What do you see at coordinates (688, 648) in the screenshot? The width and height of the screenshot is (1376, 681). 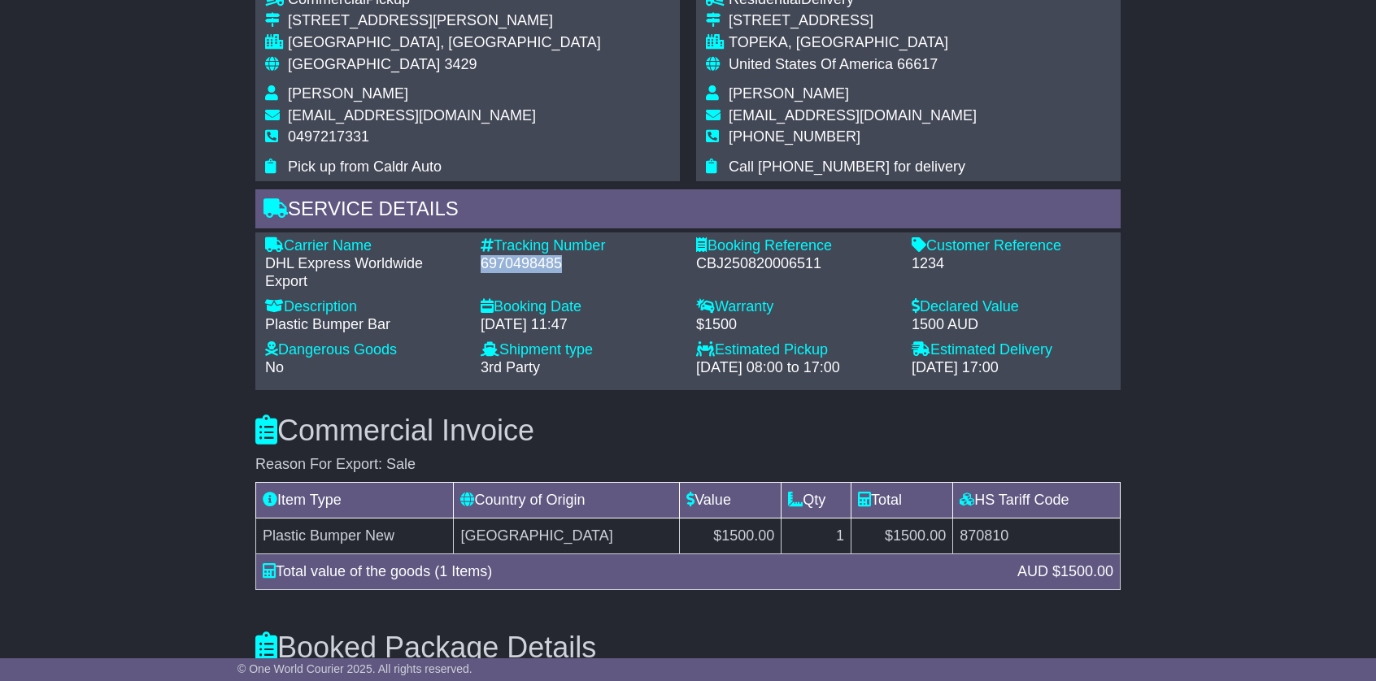 I see `h3: Booked Package Details` at bounding box center [688, 648].